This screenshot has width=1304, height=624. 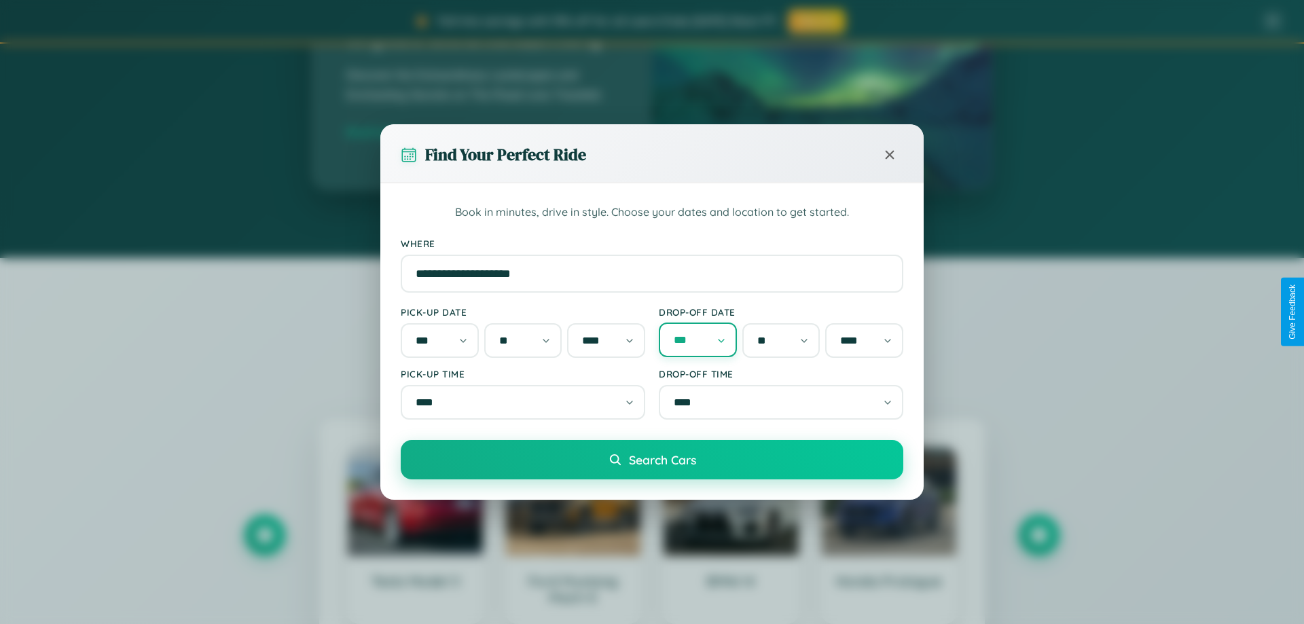 What do you see at coordinates (652, 460) in the screenshot?
I see `button: Search Cars` at bounding box center [652, 460].